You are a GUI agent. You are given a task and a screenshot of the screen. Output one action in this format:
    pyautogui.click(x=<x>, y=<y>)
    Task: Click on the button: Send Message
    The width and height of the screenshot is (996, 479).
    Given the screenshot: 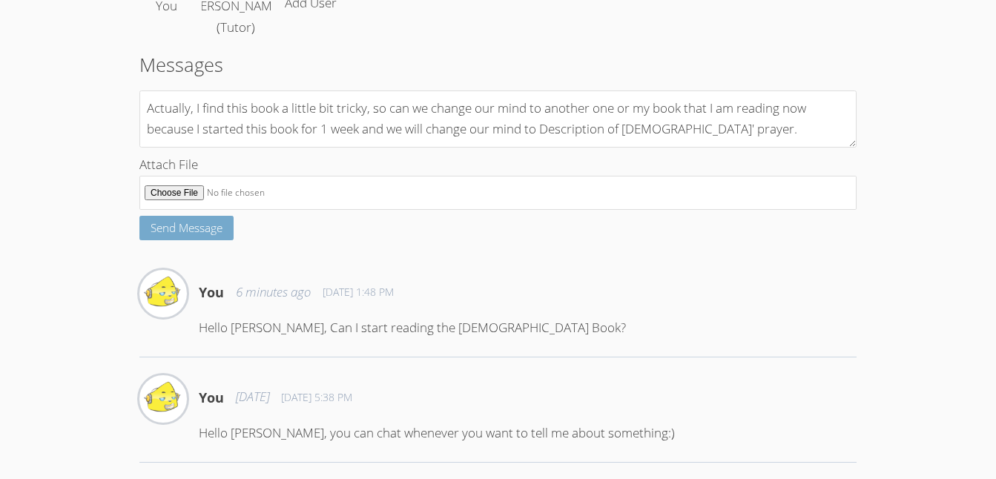 What is the action you would take?
    pyautogui.click(x=186, y=228)
    